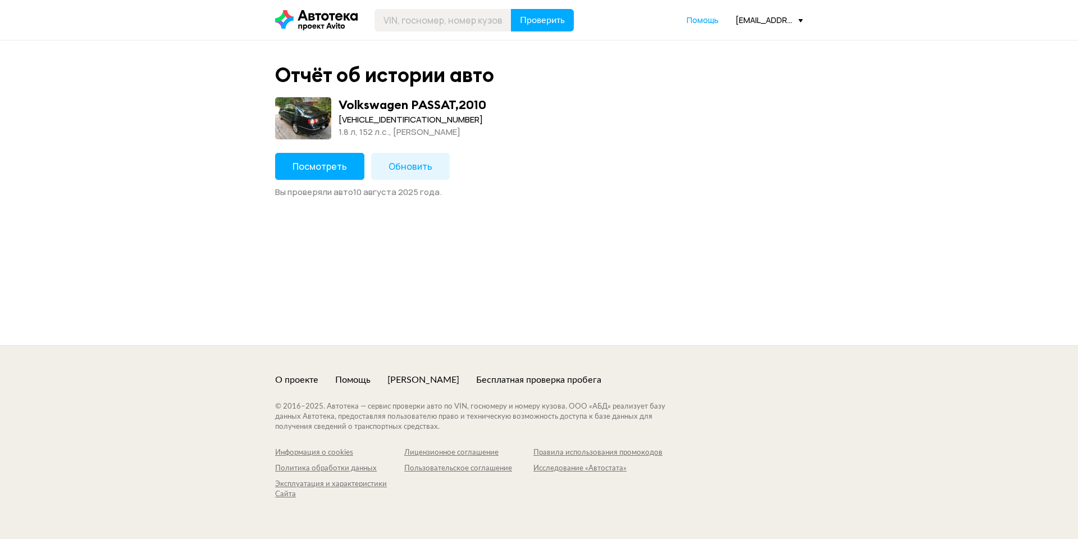 The width and height of the screenshot is (1078, 539). I want to click on span: Помощь, so click(703, 20).